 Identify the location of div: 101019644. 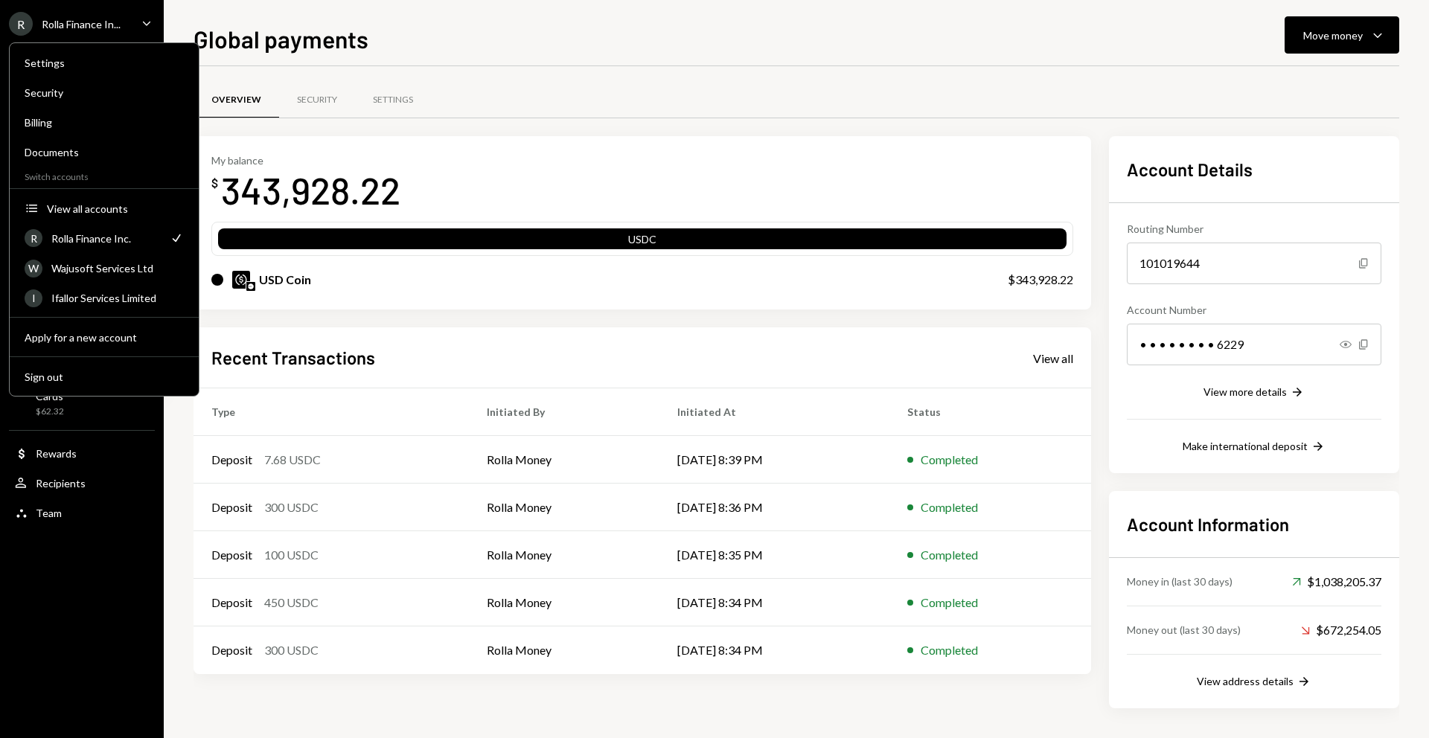
(1254, 263).